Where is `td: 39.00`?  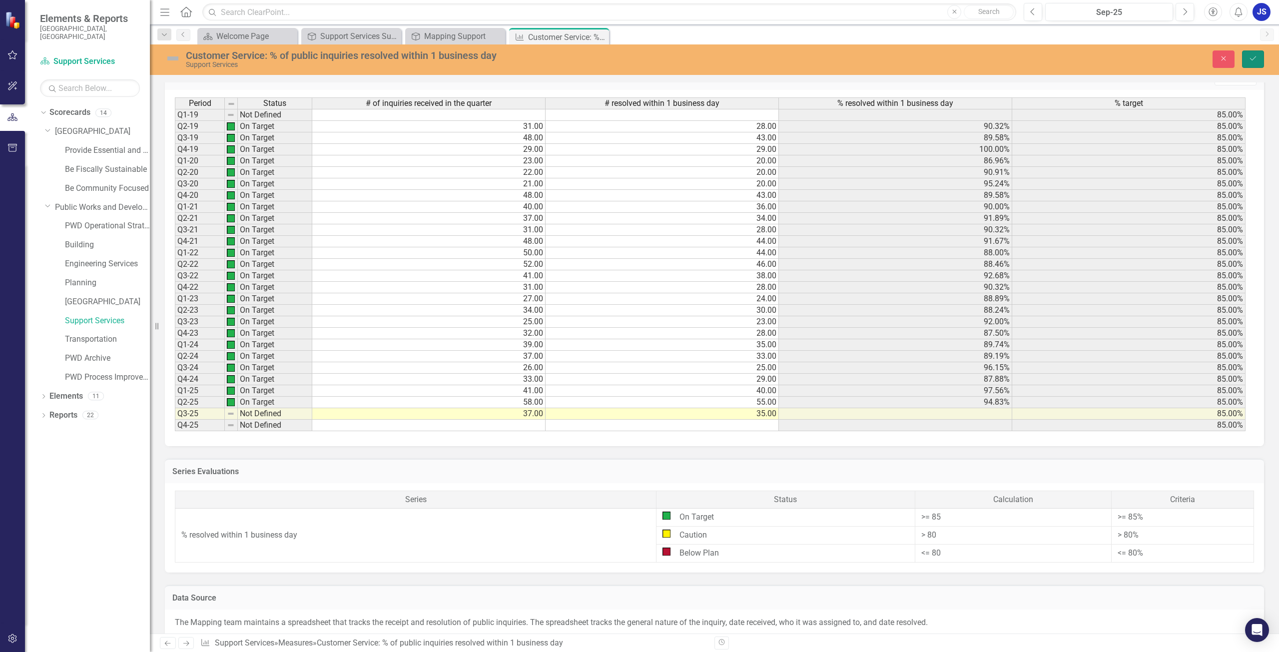 td: 39.00 is located at coordinates (429, 345).